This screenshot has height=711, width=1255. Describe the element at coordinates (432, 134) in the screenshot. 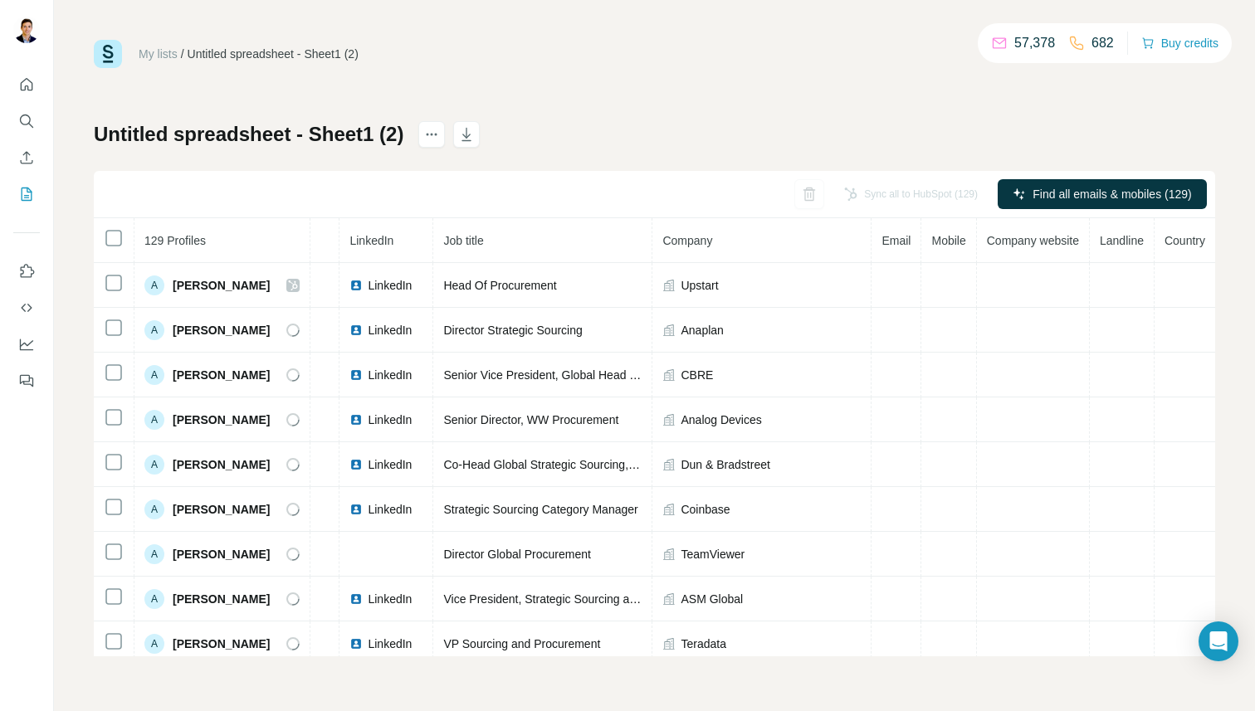

I see `button: actions` at that location.